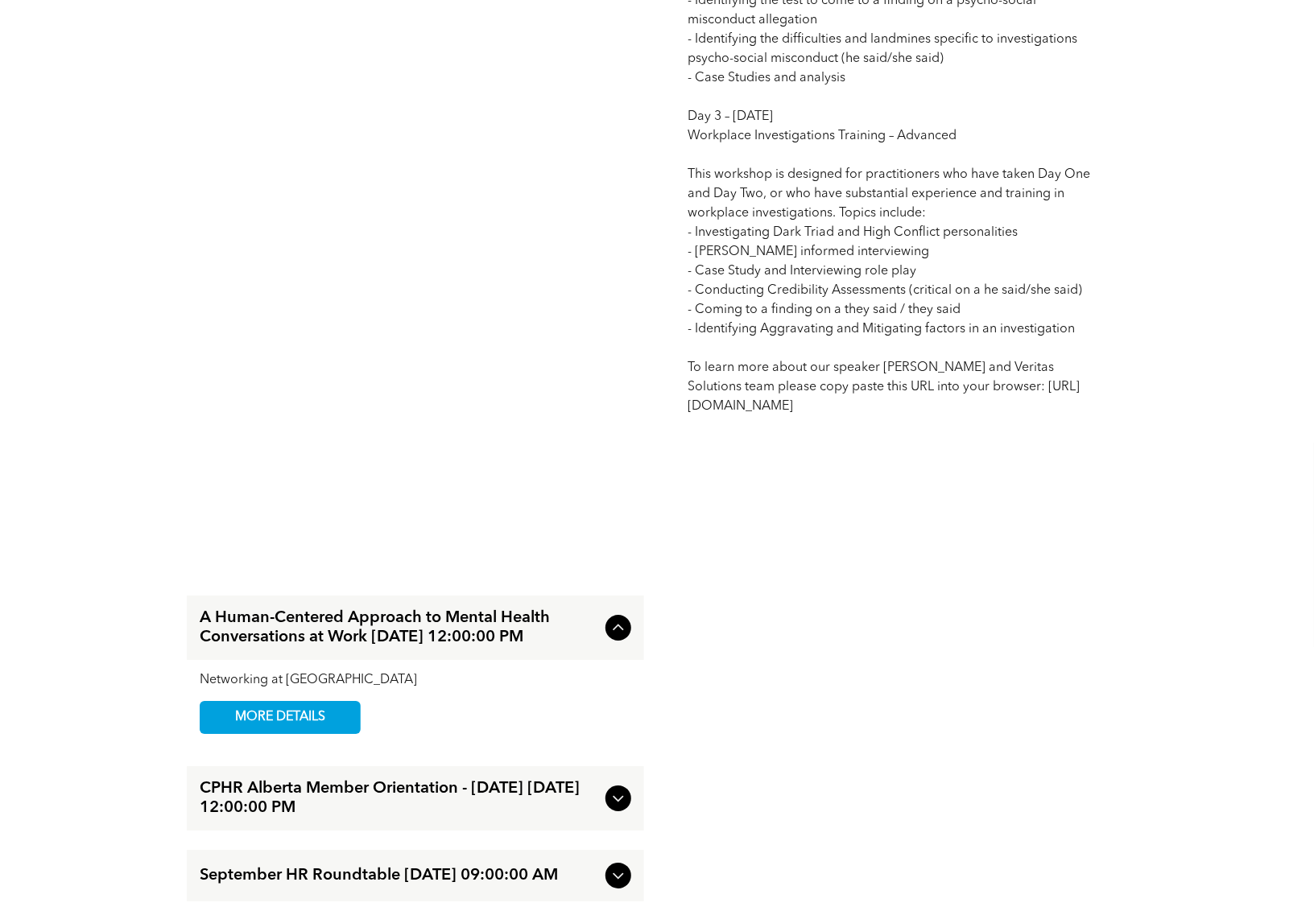 The height and width of the screenshot is (915, 1314). Describe the element at coordinates (280, 717) in the screenshot. I see `span: MORE DETAILS` at that location.